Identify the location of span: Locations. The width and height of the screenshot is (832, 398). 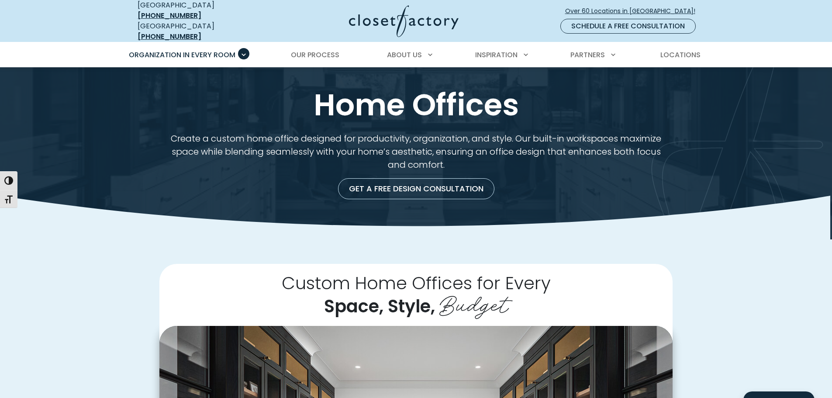
(680, 55).